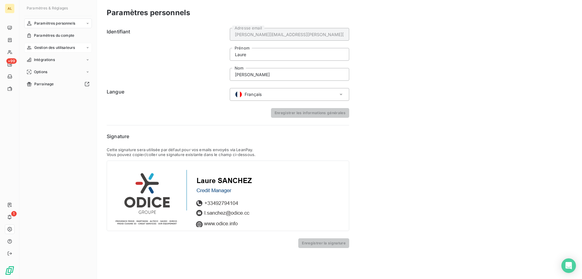 Image resolution: width=582 pixels, height=279 pixels. I want to click on h6: Identifiant, so click(166, 54).